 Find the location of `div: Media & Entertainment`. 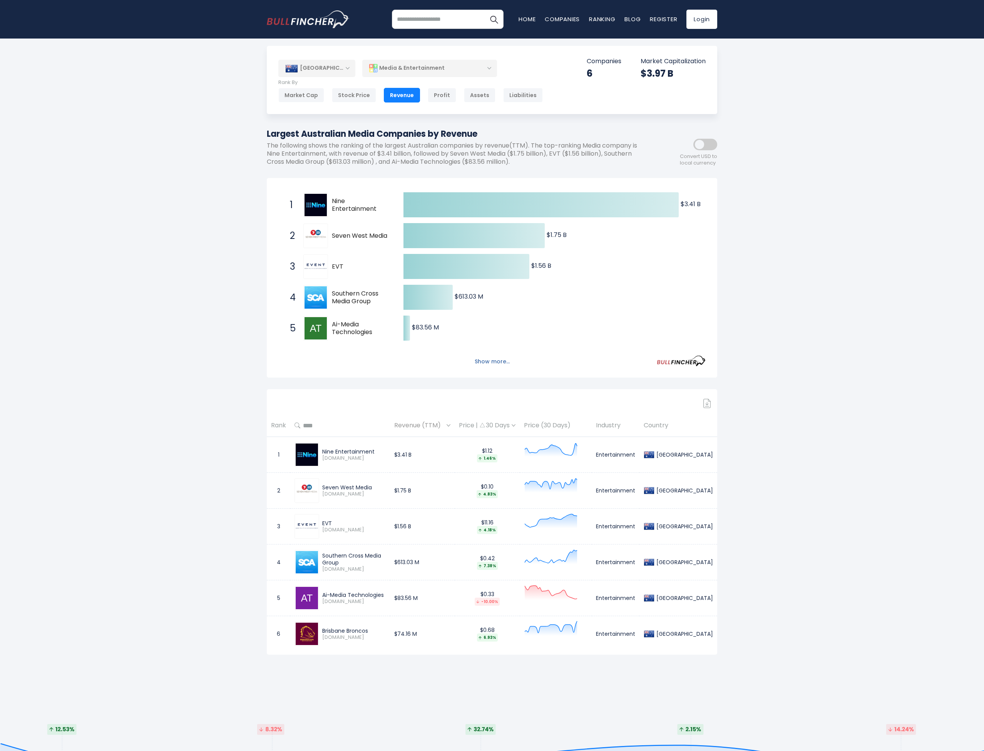

div: Media & Entertainment is located at coordinates (430, 68).